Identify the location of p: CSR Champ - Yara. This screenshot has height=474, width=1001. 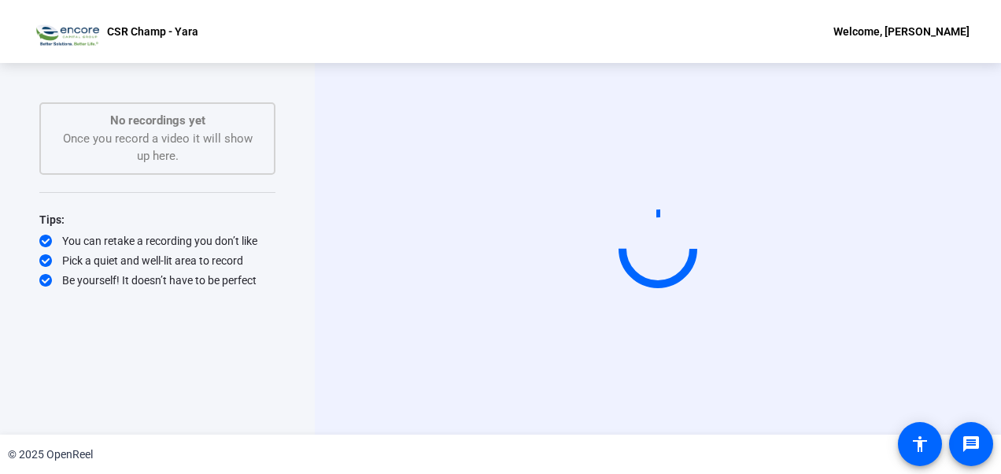
(153, 31).